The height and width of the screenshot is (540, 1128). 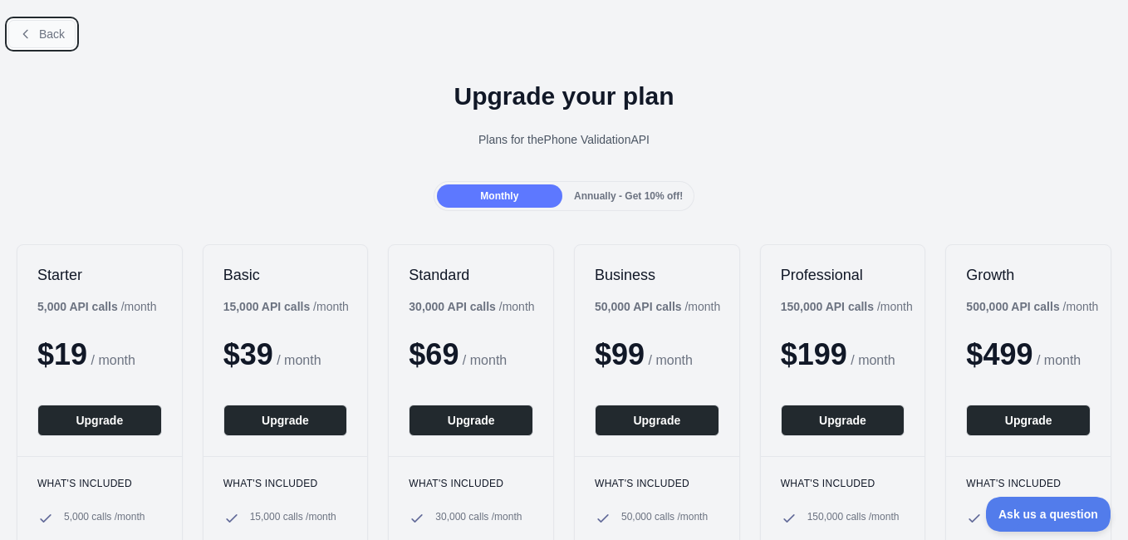 I want to click on h2: Professional, so click(x=843, y=275).